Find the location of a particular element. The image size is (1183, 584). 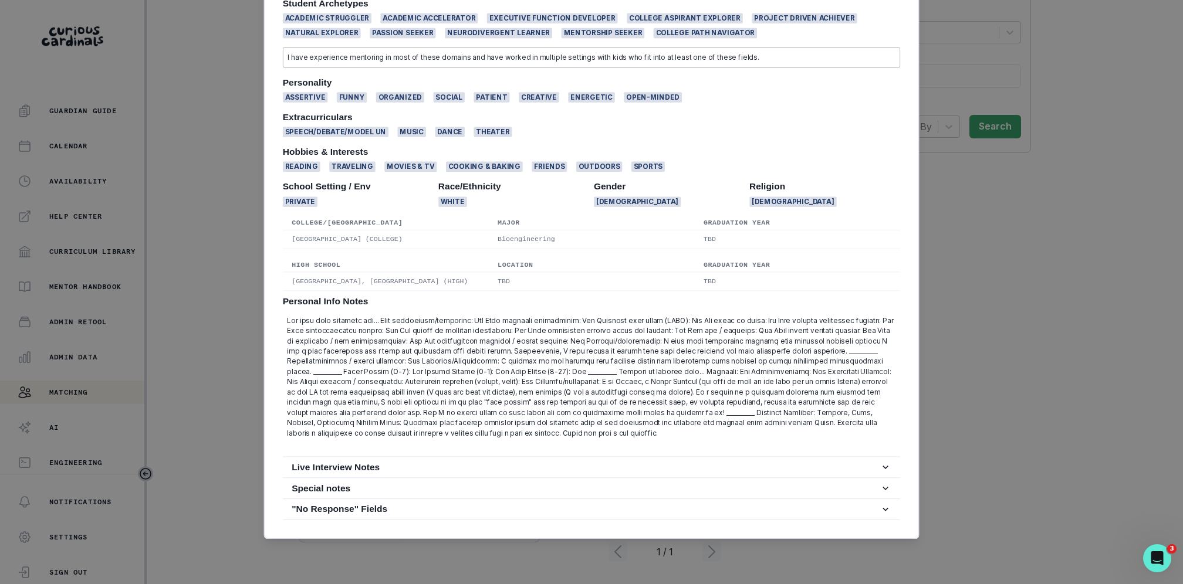

span: Friends is located at coordinates (549, 167).